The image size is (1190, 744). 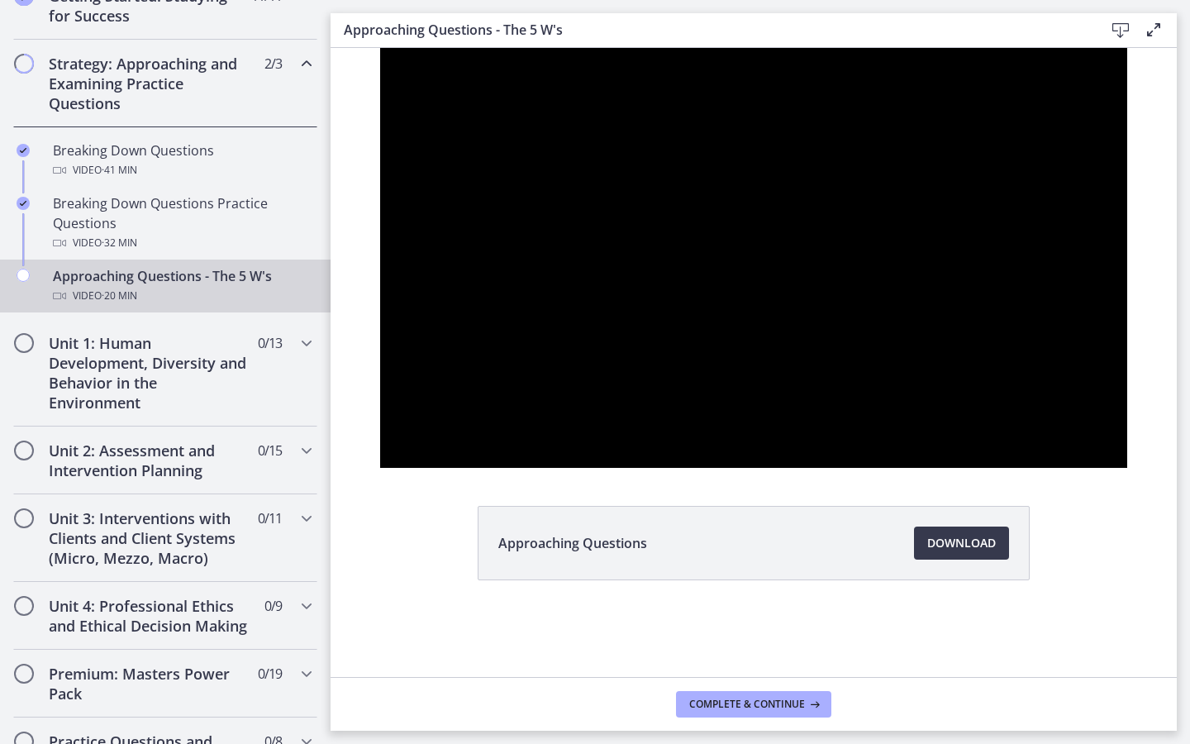 What do you see at coordinates (182, 160) in the screenshot?
I see `div: Breaking Down Questions` at bounding box center [182, 160].